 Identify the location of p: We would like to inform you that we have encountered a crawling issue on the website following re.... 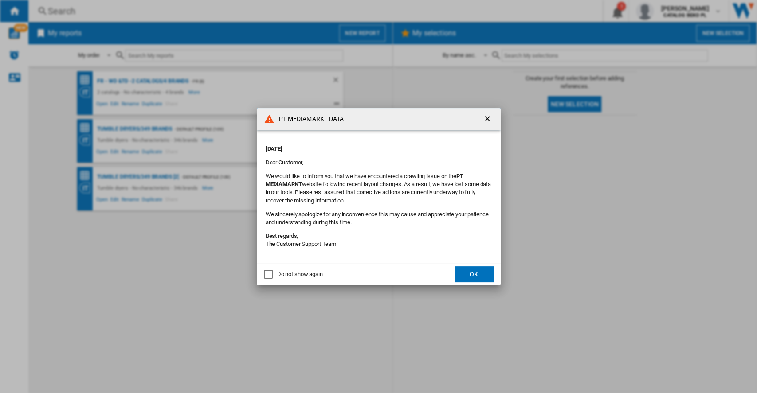
(379, 188).